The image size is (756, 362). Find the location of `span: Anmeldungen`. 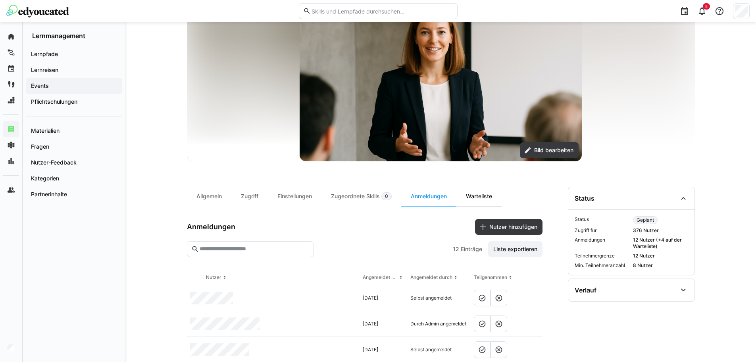

span: Anmeldungen is located at coordinates (602, 243).